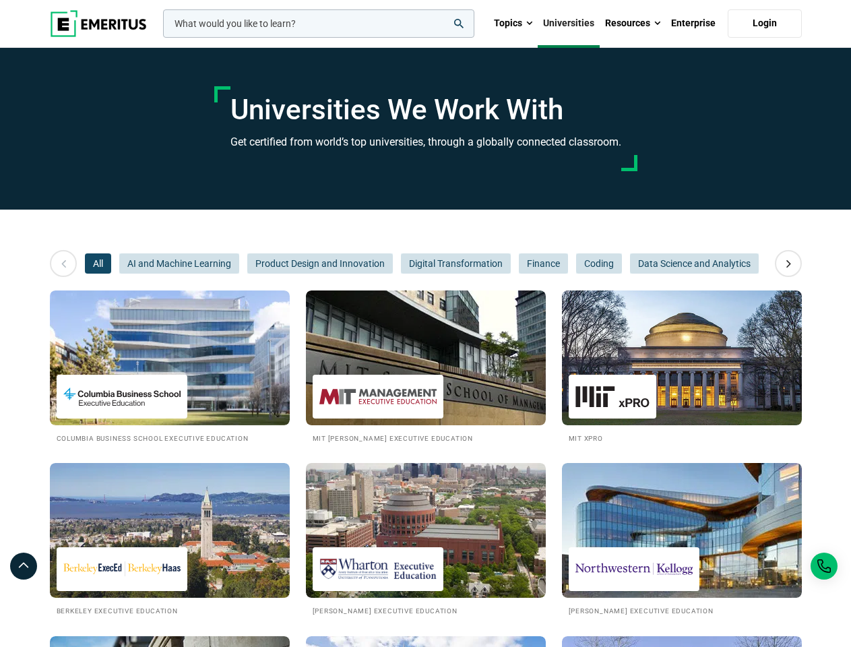  What do you see at coordinates (319, 24) in the screenshot?
I see `input: woocommerce-product-search-field-0` at bounding box center [319, 24].